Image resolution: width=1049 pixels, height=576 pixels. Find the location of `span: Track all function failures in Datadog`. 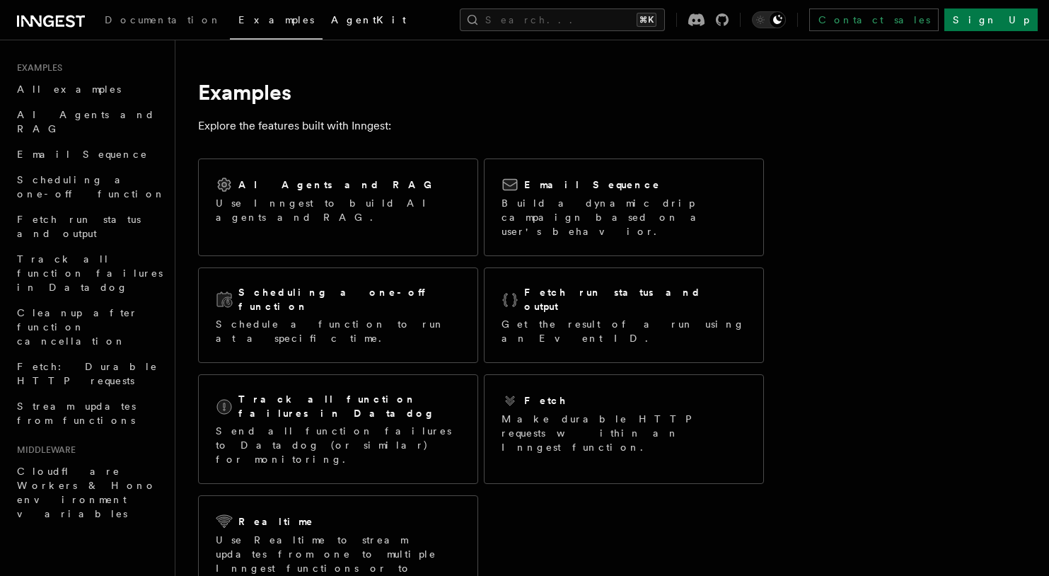

span: Track all function failures in Datadog is located at coordinates (90, 273).